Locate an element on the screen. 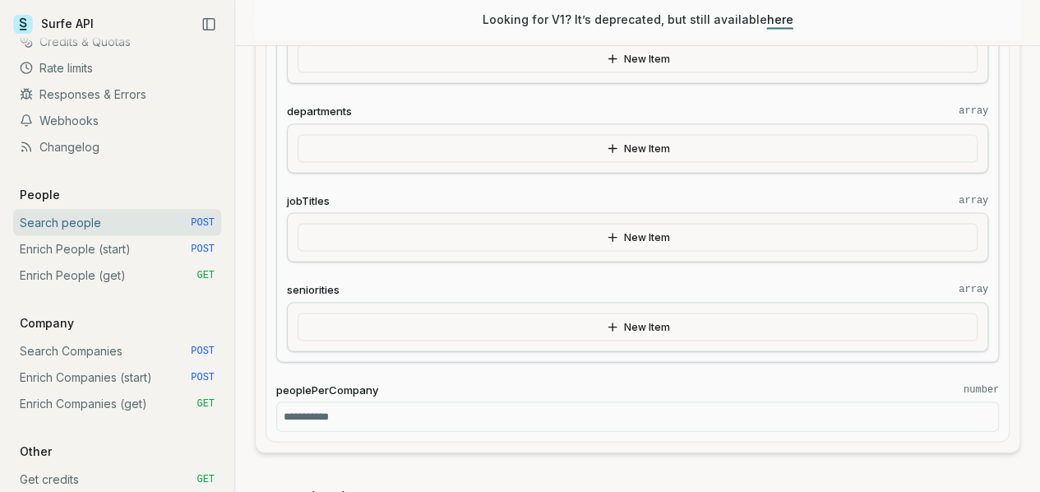 The height and width of the screenshot is (492, 1040). a: Enrich People (start) POST is located at coordinates (117, 248).